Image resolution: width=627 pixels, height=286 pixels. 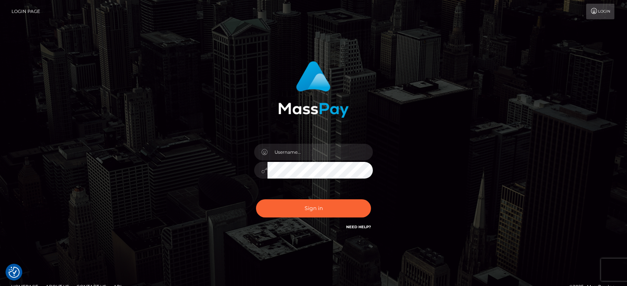 What do you see at coordinates (600, 11) in the screenshot?
I see `a: Login` at bounding box center [600, 11].